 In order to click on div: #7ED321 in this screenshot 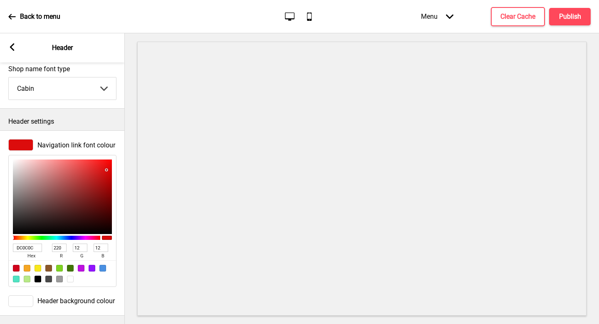, I will do `click(59, 268)`.